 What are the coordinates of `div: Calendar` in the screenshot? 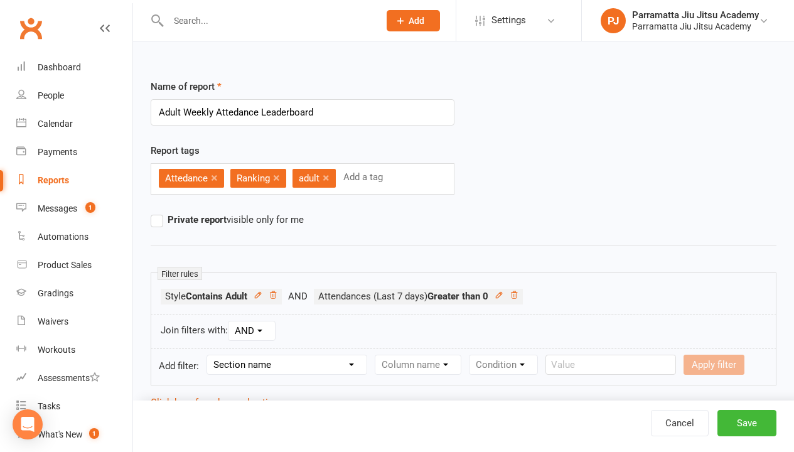 It's located at (55, 124).